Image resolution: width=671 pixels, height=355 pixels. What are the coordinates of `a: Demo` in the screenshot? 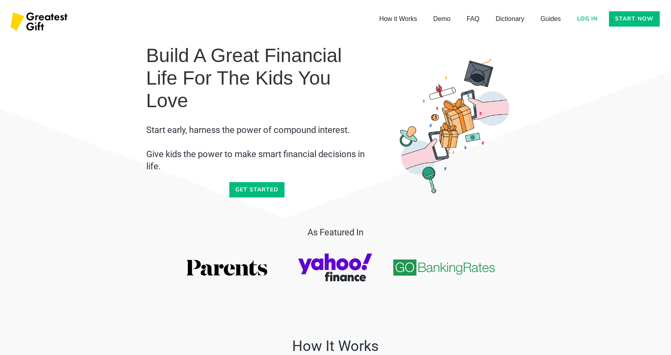 It's located at (442, 19).